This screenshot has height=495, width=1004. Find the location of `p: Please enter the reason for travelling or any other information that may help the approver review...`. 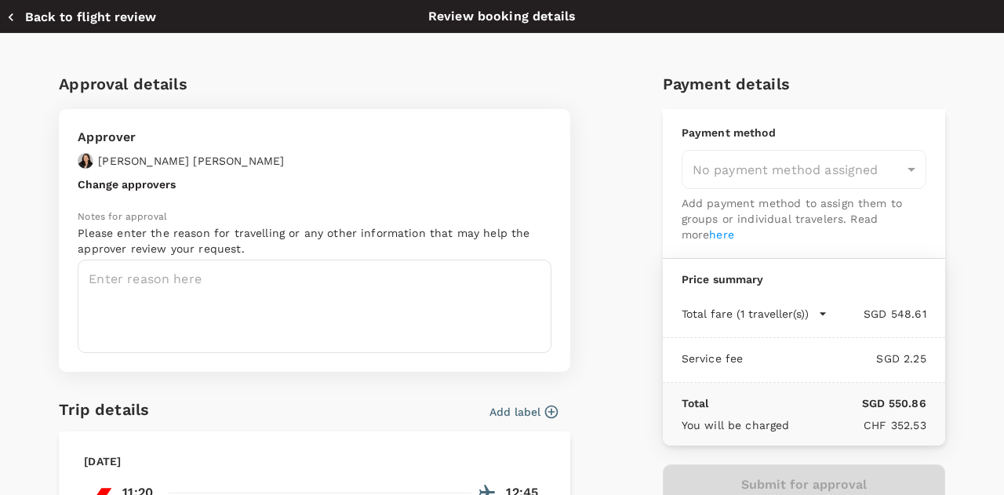

p: Please enter the reason for travelling or any other information that may help the approver review... is located at coordinates (315, 241).